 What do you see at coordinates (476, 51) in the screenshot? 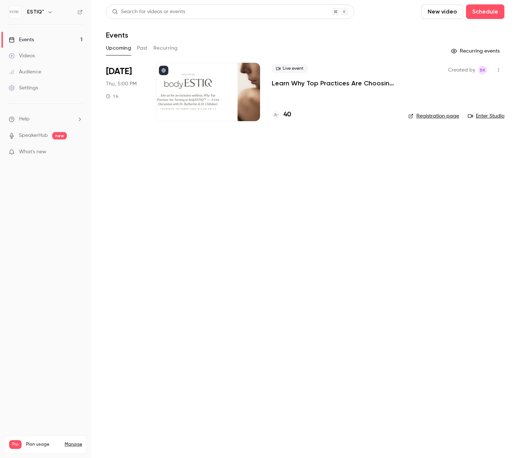
I see `button: Recurring events` at bounding box center [476, 51].